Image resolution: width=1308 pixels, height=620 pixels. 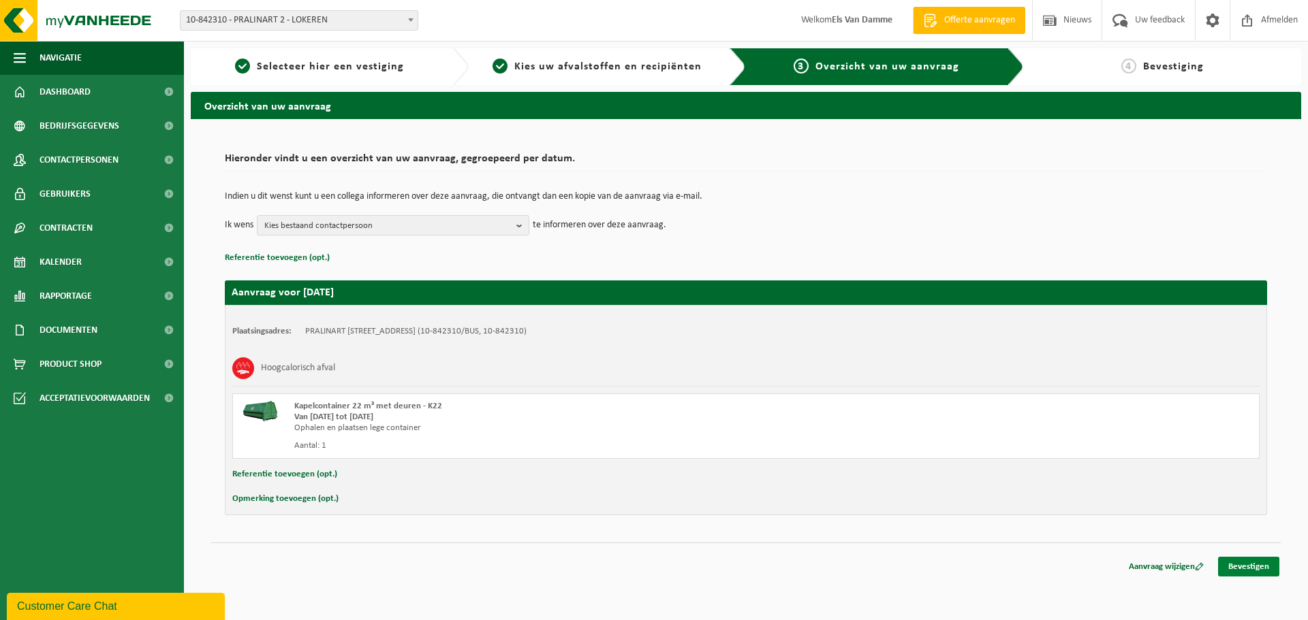 I want to click on h3: Hoogcalorisch afval, so click(x=298, y=368).